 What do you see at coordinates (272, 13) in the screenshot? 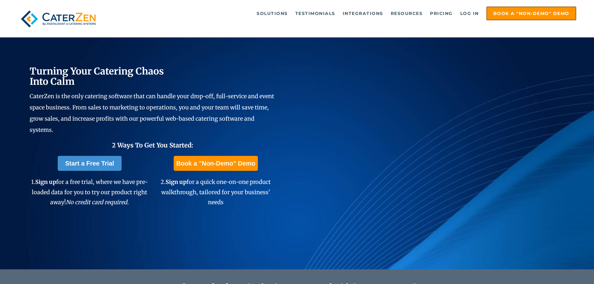
I see `a: Solutions` at bounding box center [272, 13].